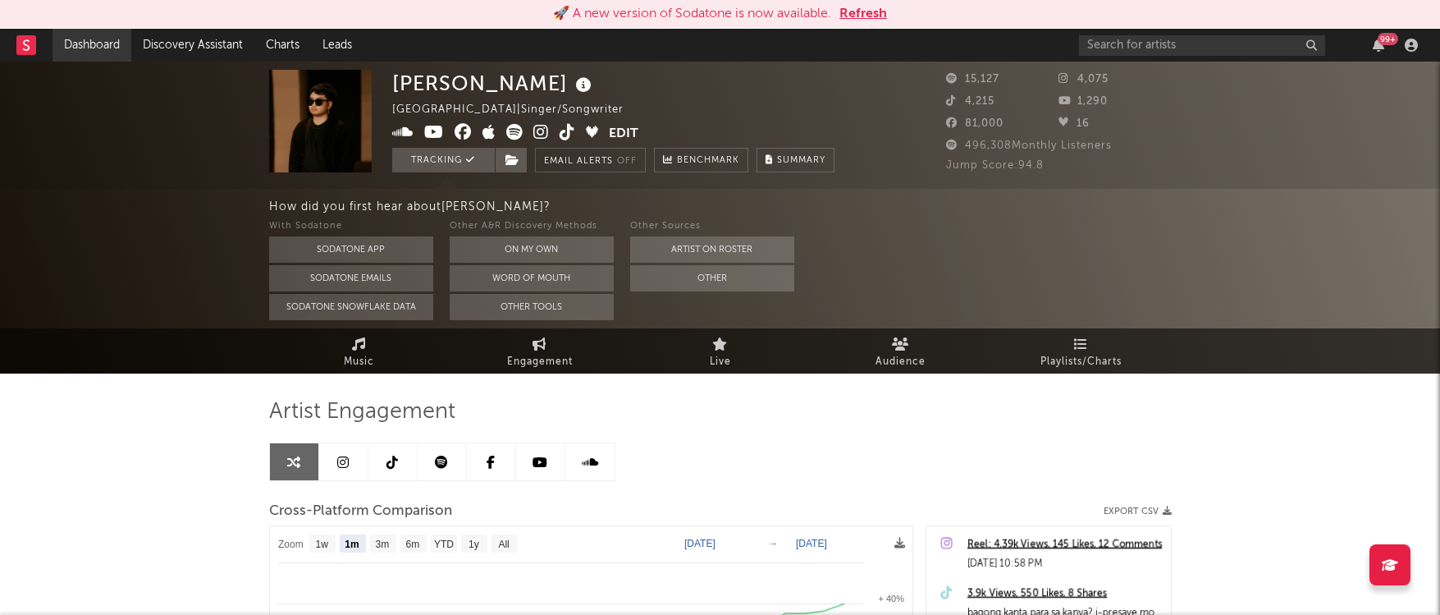  I want to click on span: Music, so click(359, 362).